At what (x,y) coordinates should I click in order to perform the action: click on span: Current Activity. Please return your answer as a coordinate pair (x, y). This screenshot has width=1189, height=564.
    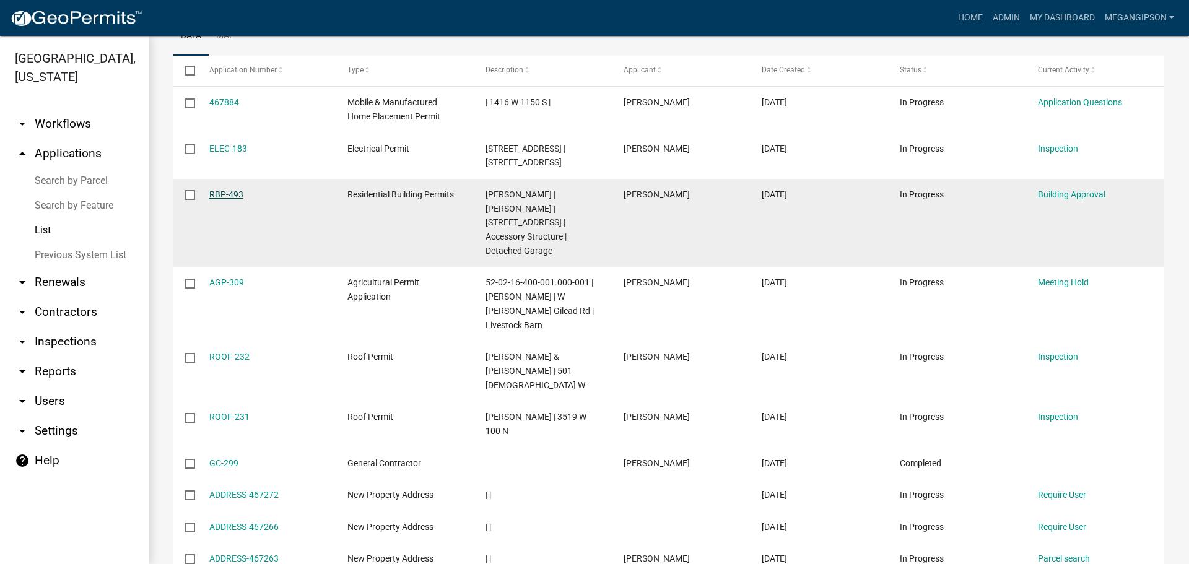
    Looking at the image, I should click on (1063, 70).